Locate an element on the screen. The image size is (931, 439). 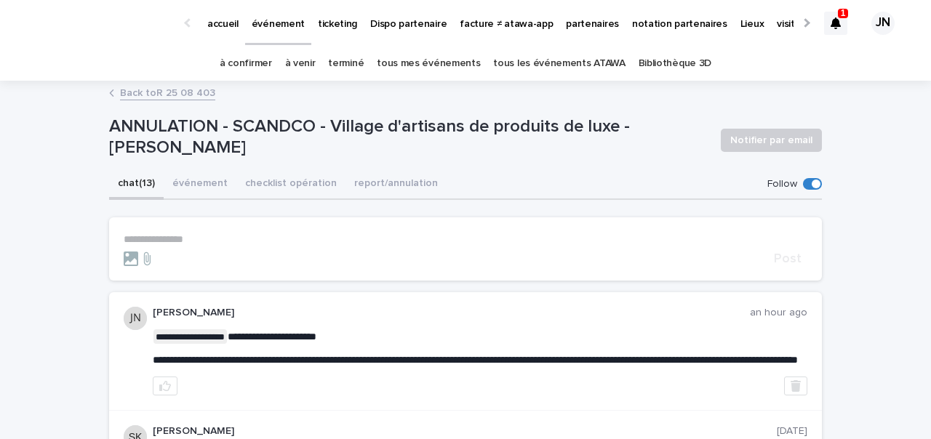
a: à confirmer is located at coordinates (246, 63).